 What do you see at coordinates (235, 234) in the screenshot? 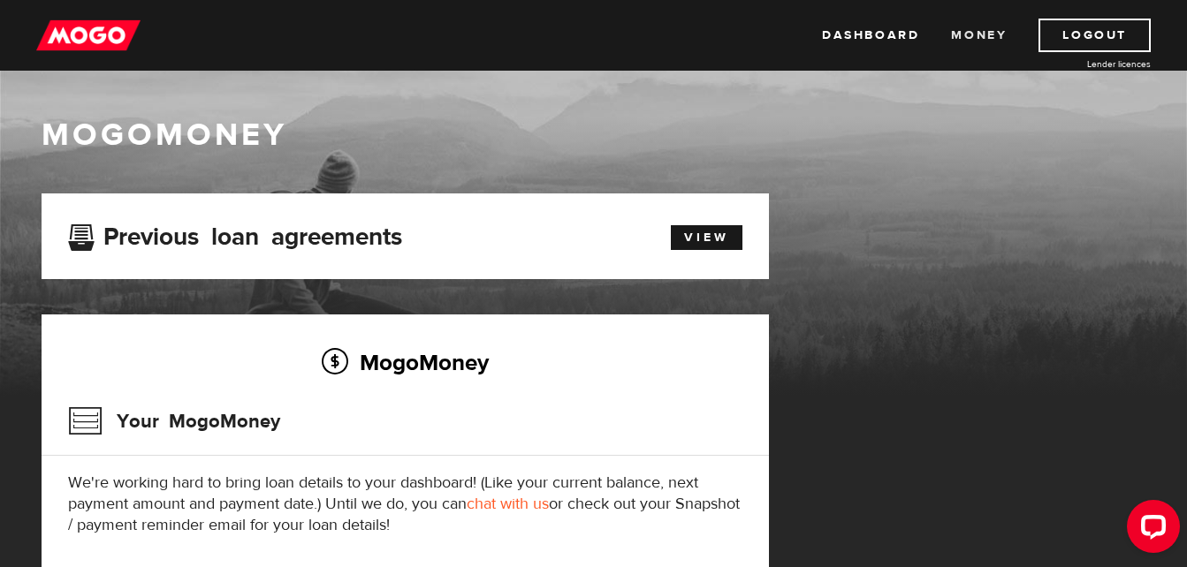
I see `h3: Previous loan agreements` at bounding box center [235, 234].